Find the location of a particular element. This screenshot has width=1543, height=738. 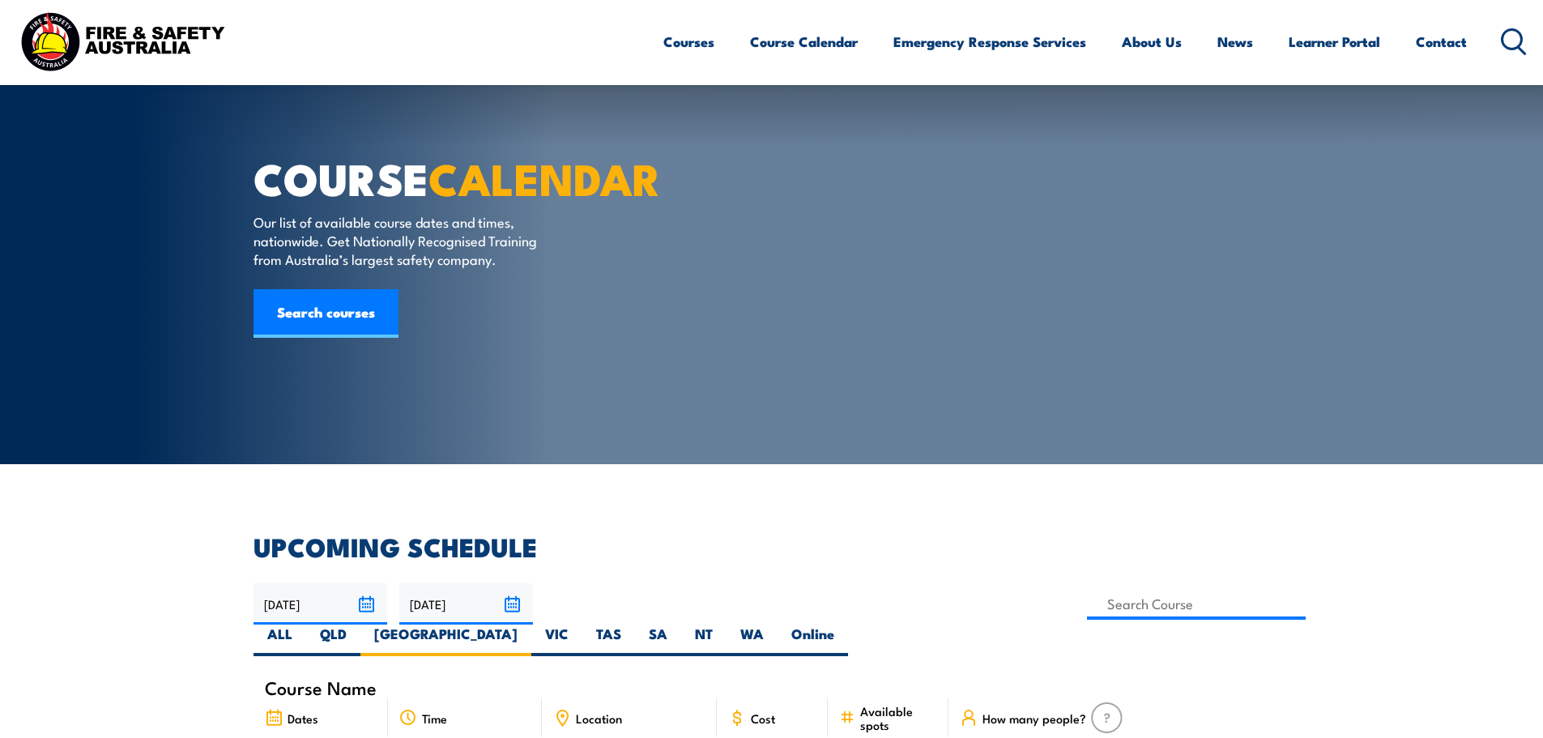

label: QLD is located at coordinates (333, 640).